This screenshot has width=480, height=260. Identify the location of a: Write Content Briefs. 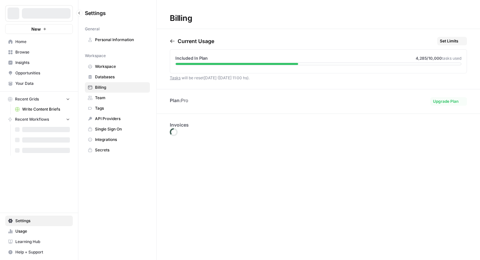
(42, 109).